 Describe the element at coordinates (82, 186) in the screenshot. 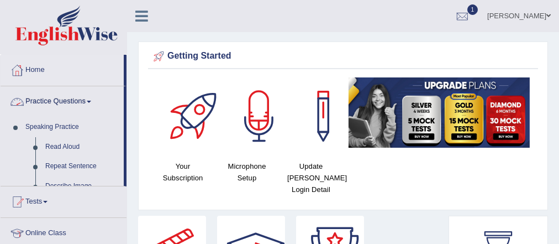

I see `a: Describe Image` at that location.